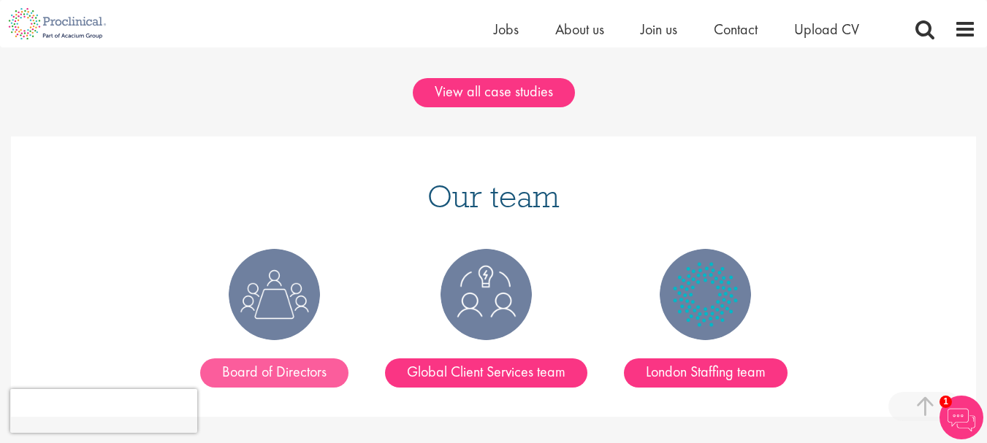  What do you see at coordinates (962, 418) in the screenshot?
I see `img: Chatbot` at bounding box center [962, 418].